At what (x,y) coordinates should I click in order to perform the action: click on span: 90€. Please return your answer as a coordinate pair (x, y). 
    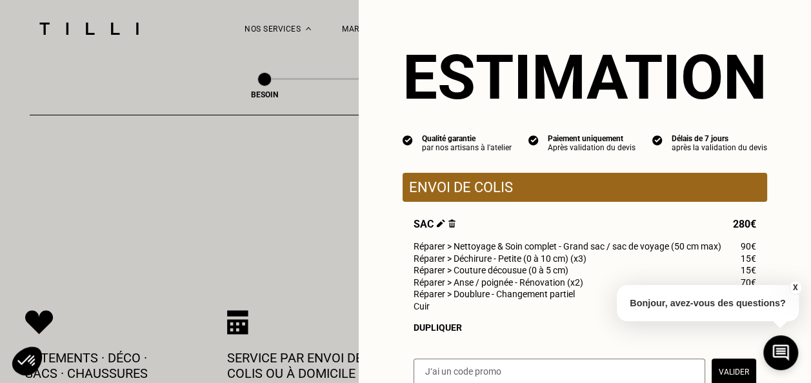
    Looking at the image, I should click on (748, 246).